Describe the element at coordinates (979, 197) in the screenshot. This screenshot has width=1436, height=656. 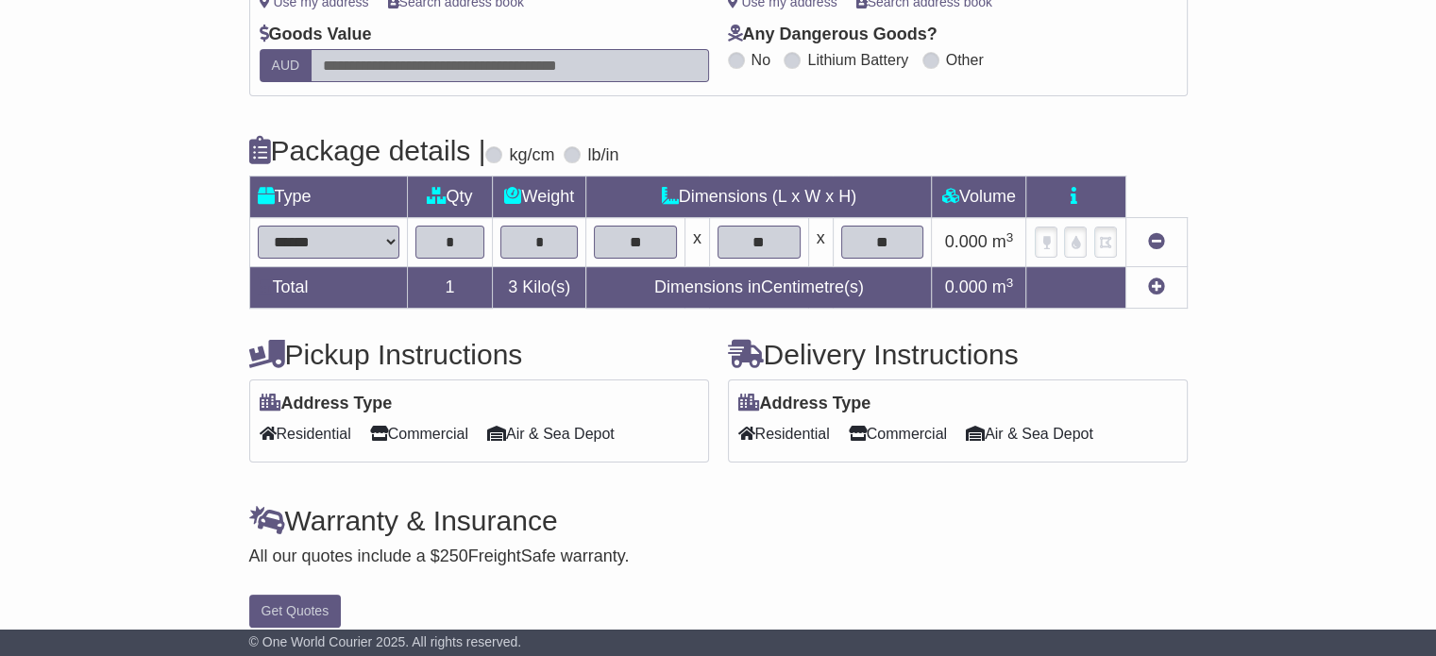
I see `td: Volume` at that location.